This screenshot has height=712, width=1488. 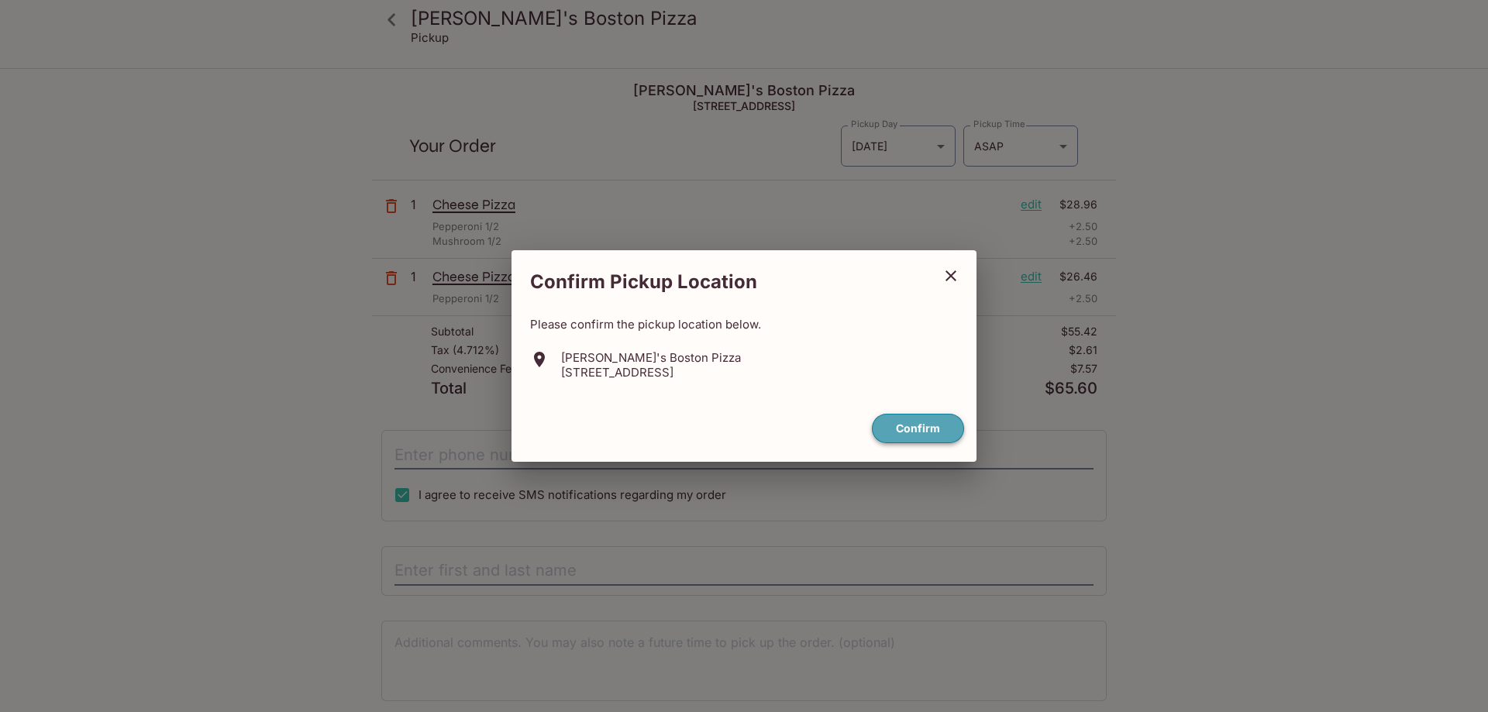 What do you see at coordinates (918, 429) in the screenshot?
I see `button: confirm` at bounding box center [918, 429].